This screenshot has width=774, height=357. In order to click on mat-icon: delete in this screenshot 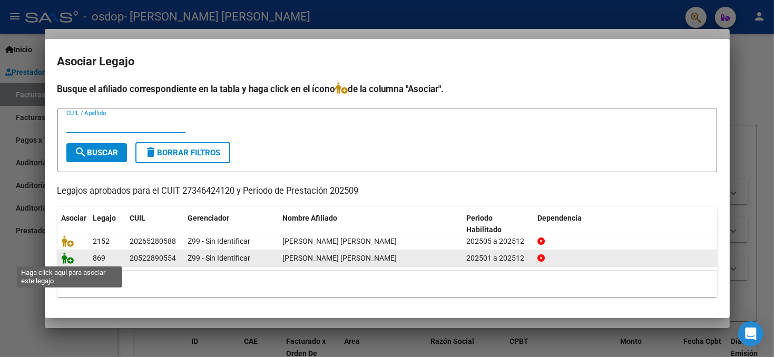, I will do `click(151, 152)`.